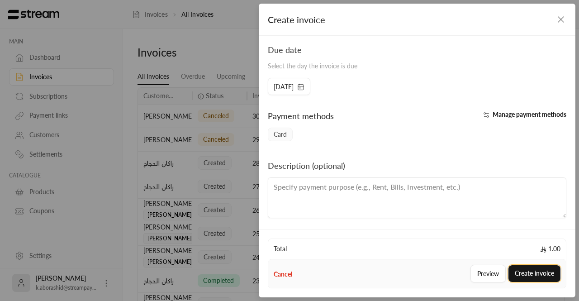  I want to click on div: Due date, so click(313, 50).